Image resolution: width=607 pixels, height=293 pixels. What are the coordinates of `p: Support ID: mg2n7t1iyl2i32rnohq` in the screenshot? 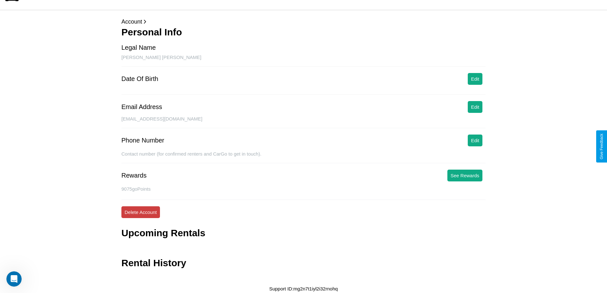 It's located at (303, 288).